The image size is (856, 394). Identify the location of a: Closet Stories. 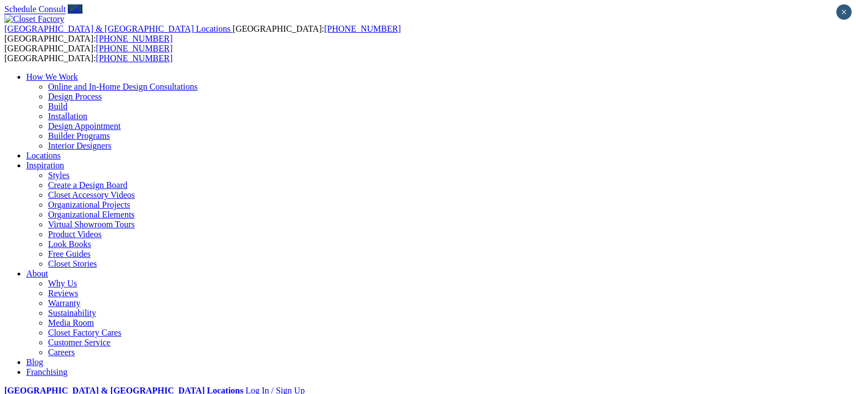
(72, 263).